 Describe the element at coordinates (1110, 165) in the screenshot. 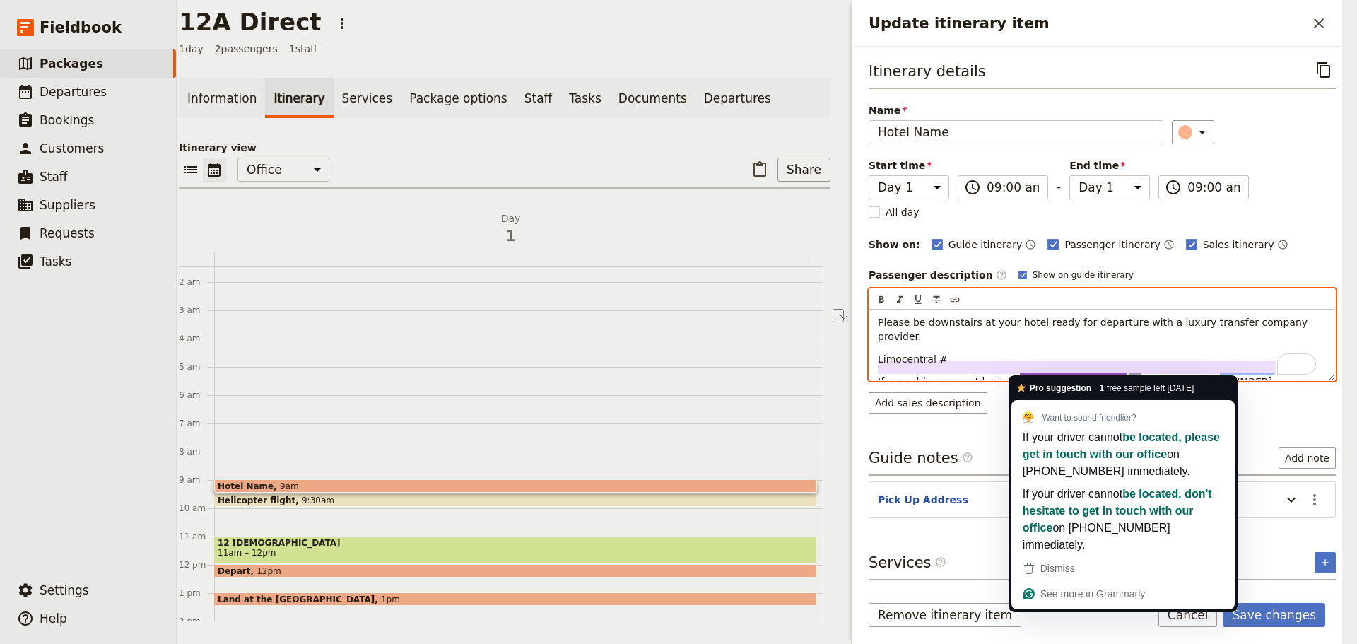

I see `span: End time` at that location.